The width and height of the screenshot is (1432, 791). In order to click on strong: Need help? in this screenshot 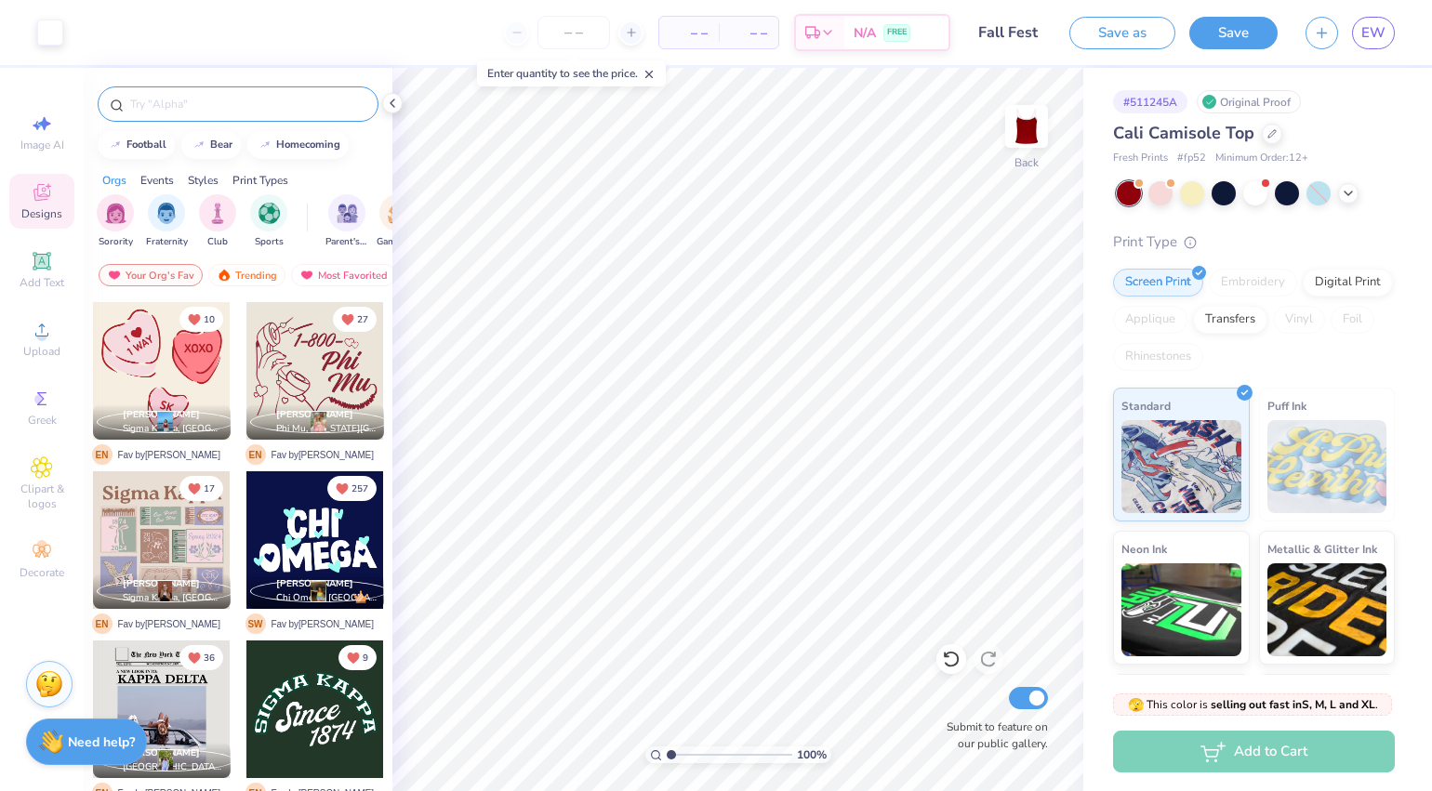, I will do `click(101, 742)`.